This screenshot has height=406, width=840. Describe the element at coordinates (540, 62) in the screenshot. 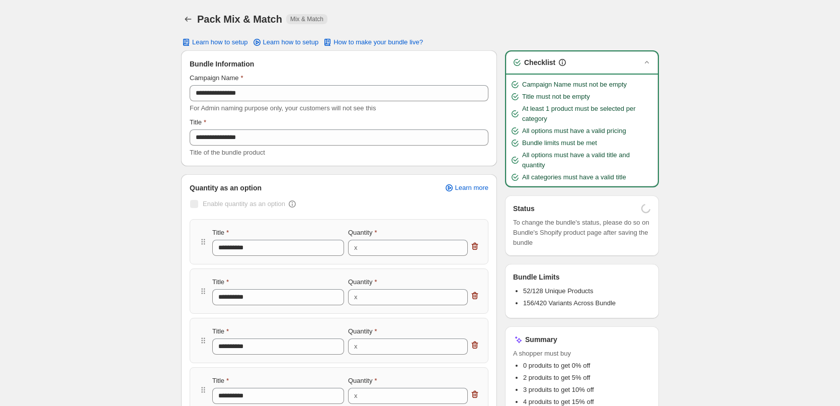

I see `h3: Checklist` at that location.